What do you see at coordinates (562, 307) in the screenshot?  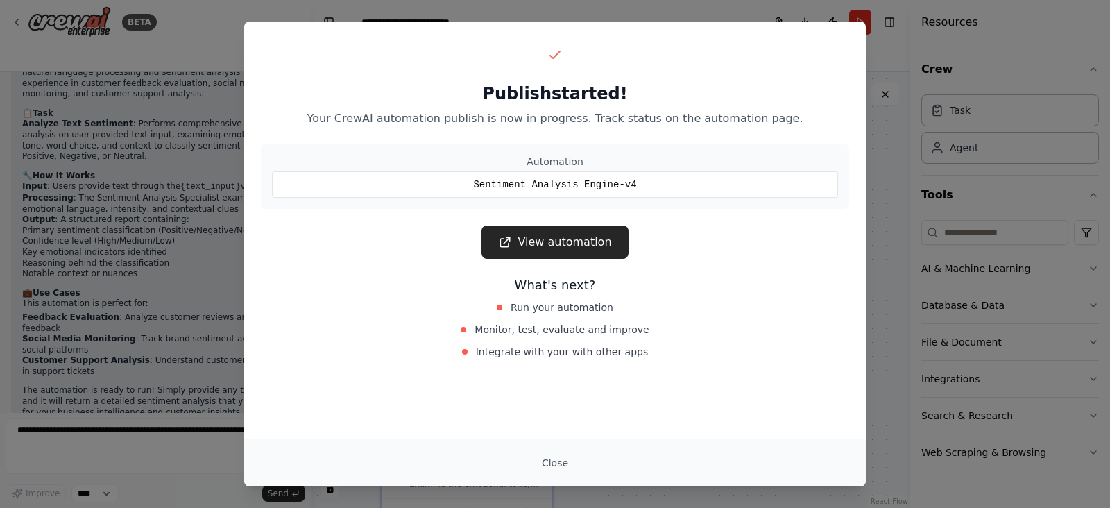 I see `span: Run your automation` at bounding box center [562, 307].